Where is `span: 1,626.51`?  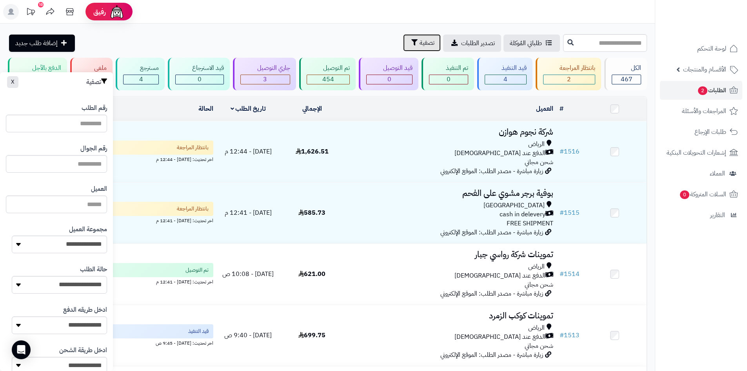
span: 1,626.51 is located at coordinates (312, 151).